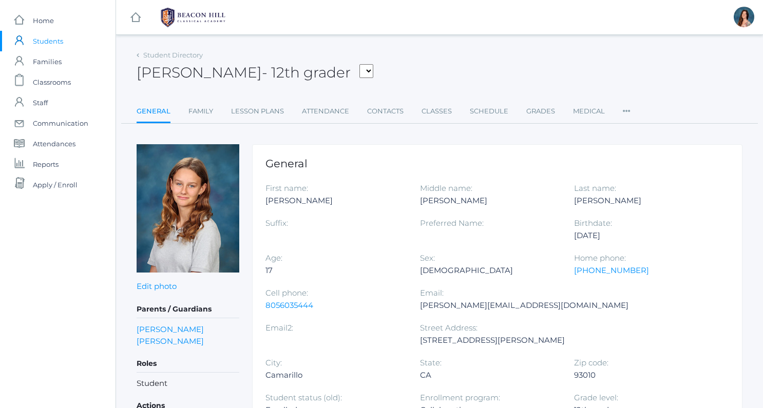 The width and height of the screenshot is (763, 408). What do you see at coordinates (257, 111) in the screenshot?
I see `a: Lesson Plans` at bounding box center [257, 111].